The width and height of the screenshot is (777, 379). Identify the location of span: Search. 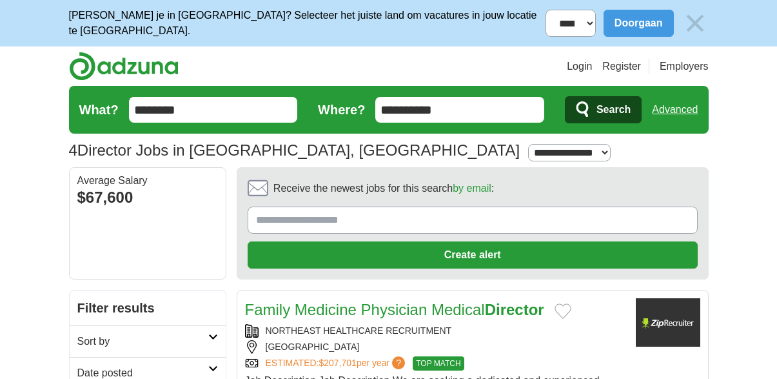
(613, 110).